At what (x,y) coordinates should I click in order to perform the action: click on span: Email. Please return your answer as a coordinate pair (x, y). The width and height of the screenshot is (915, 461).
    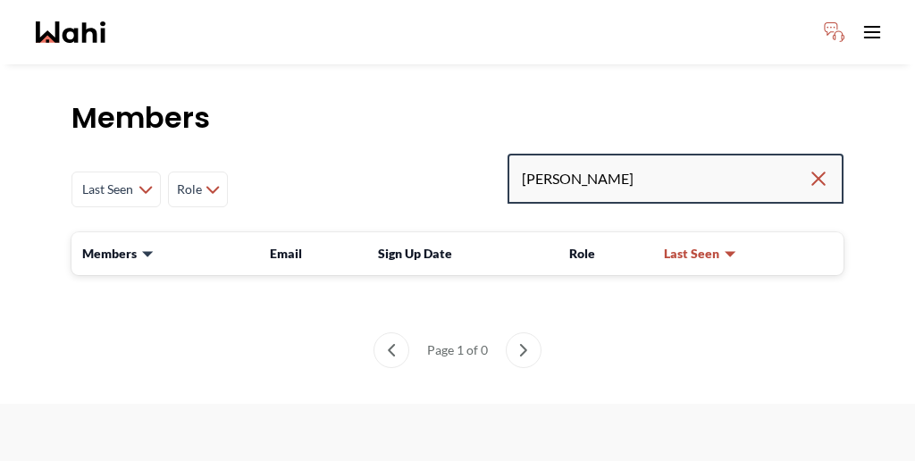
    Looking at the image, I should click on (286, 253).